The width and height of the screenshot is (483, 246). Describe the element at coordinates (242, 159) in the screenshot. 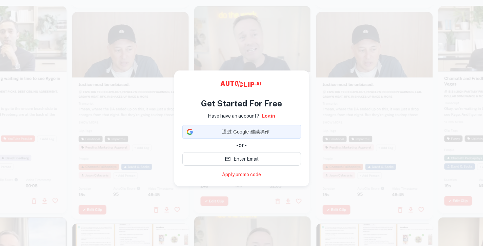

I see `button: Enter Email` at that location.